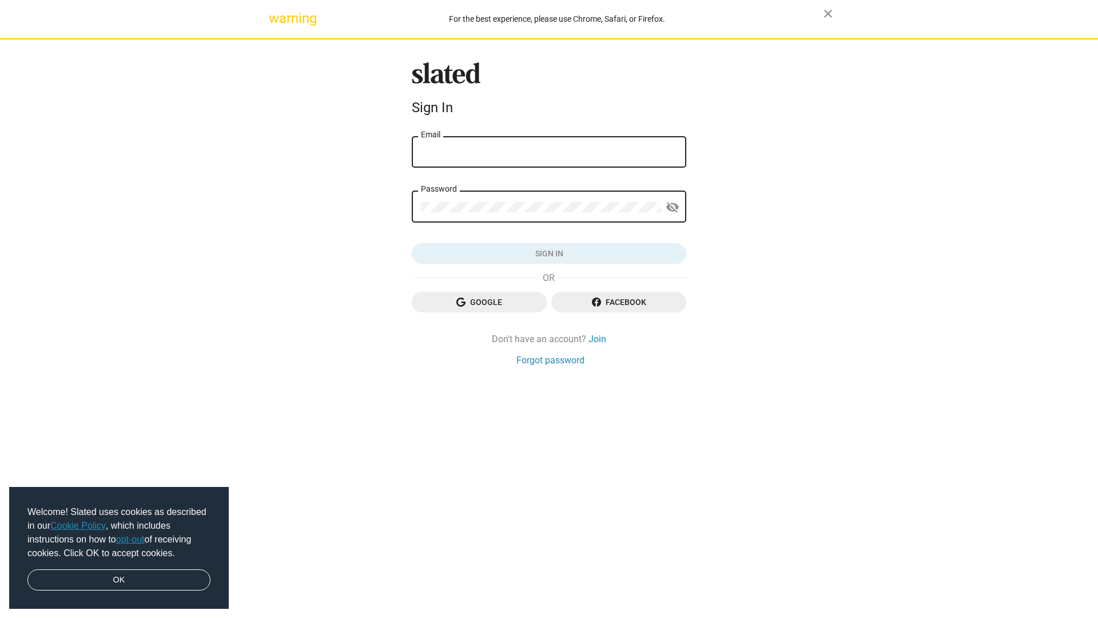 This screenshot has height=618, width=1098. What do you see at coordinates (549, 91) in the screenshot?
I see `sl-branding: Sign In` at bounding box center [549, 91].